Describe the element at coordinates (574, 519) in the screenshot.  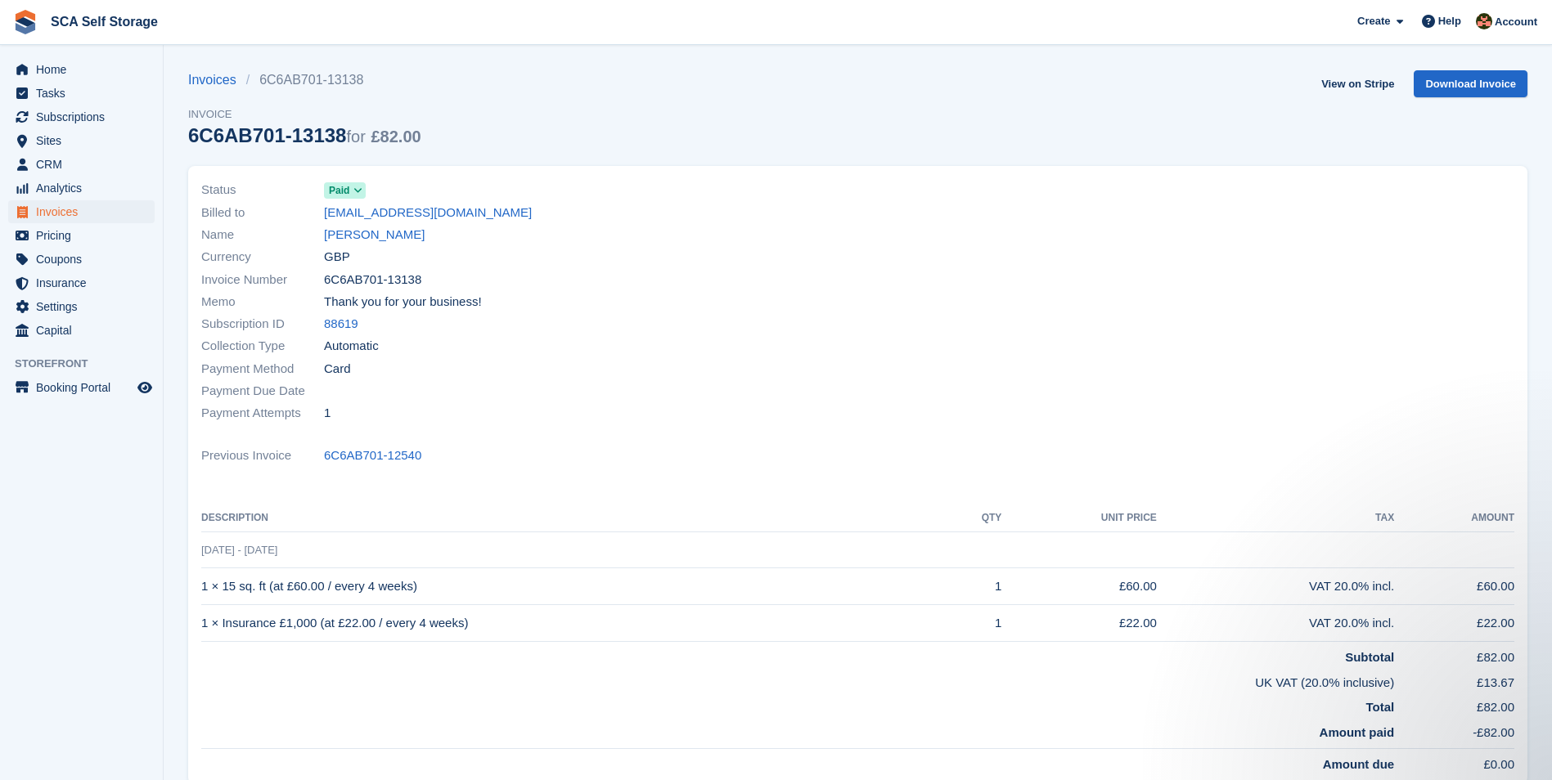
I see `th: Description` at that location.